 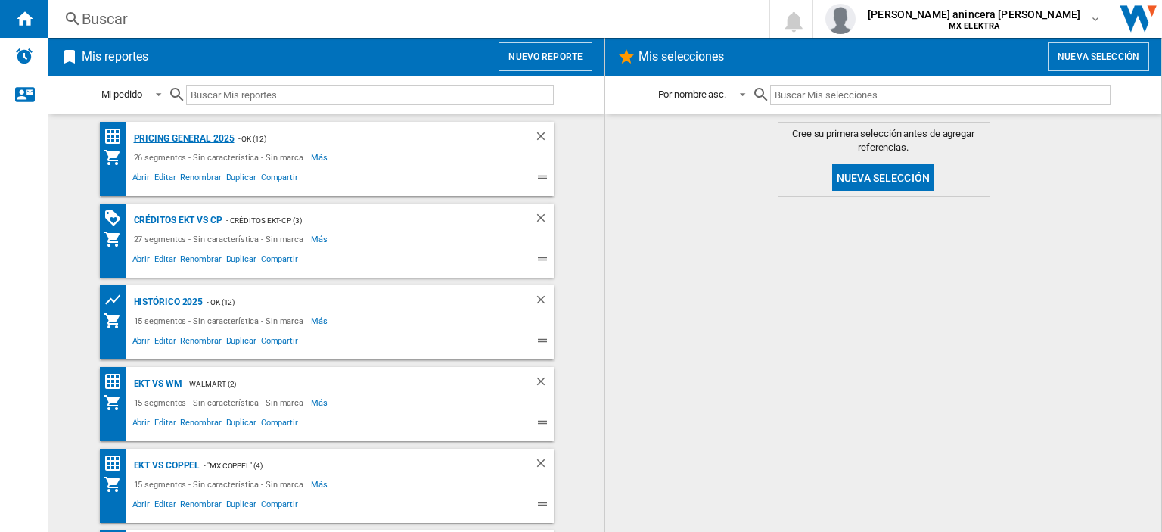 I want to click on input: Buscar Mis selecciones, so click(x=940, y=95).